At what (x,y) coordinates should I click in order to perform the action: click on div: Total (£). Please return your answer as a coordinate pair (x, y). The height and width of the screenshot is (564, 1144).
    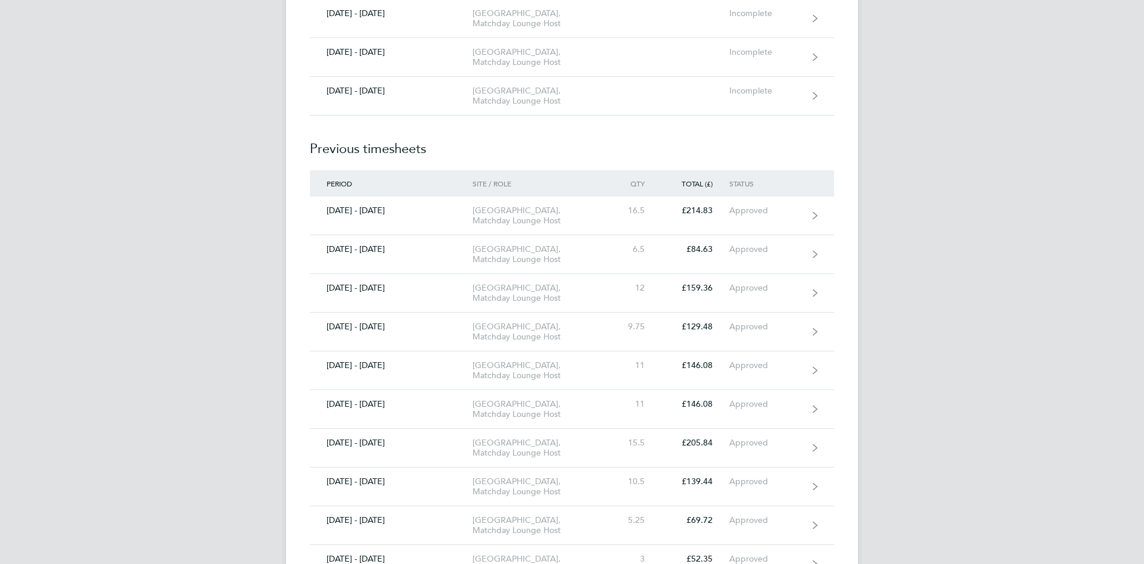
    Looking at the image, I should click on (695, 183).